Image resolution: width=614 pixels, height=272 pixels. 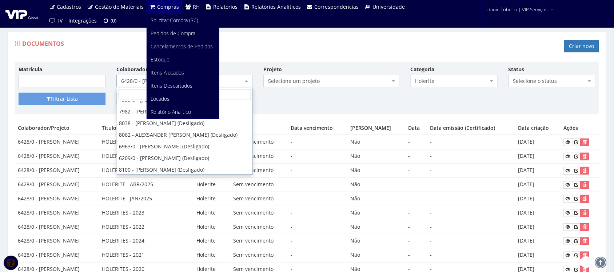 I want to click on span: Documentos, so click(x=43, y=44).